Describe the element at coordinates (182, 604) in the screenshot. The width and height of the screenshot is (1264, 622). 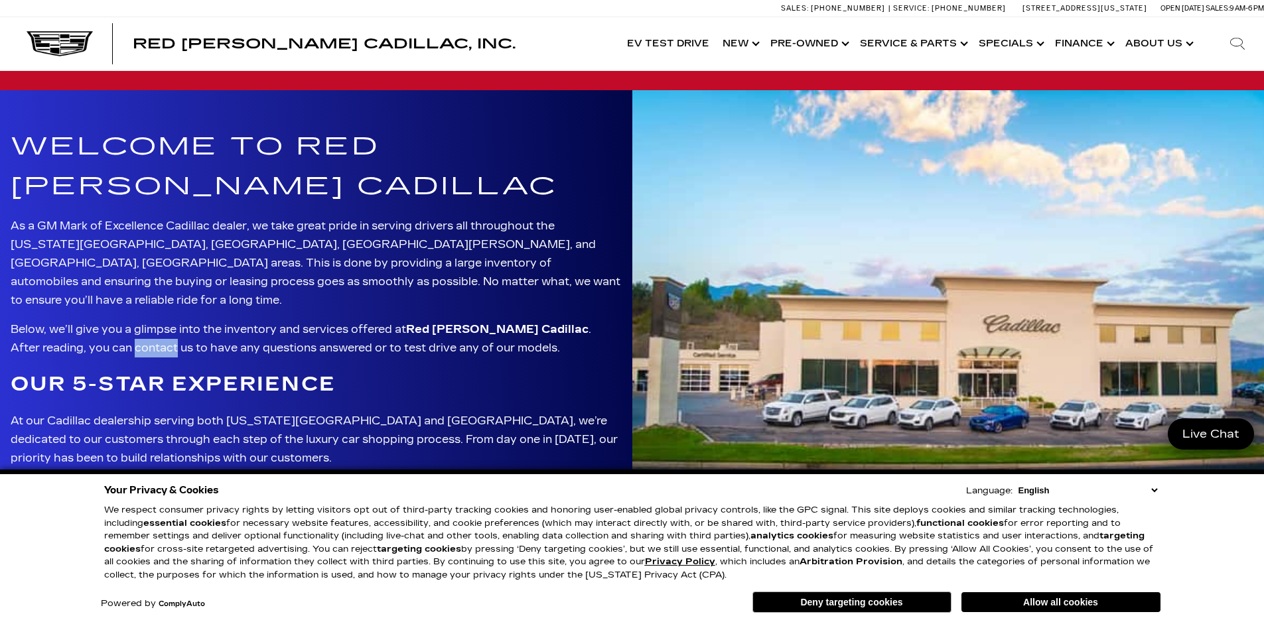
I see `a: ComplyAuto` at that location.